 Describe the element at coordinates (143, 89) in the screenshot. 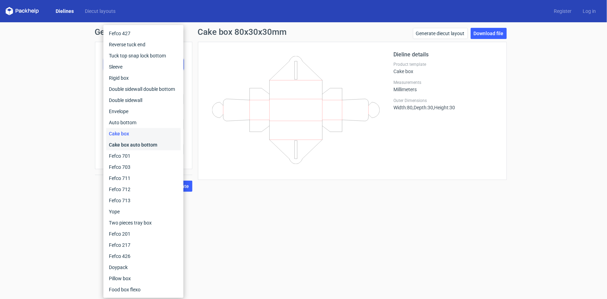

I see `div: Double sidewall double bottom` at that location.